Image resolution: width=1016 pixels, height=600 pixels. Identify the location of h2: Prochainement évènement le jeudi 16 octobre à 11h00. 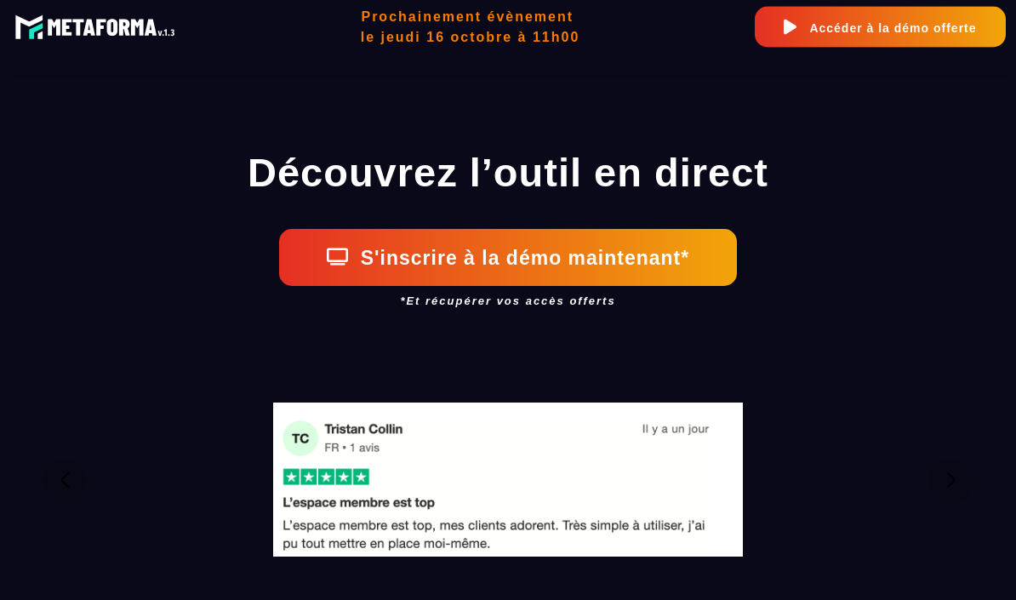
(470, 27).